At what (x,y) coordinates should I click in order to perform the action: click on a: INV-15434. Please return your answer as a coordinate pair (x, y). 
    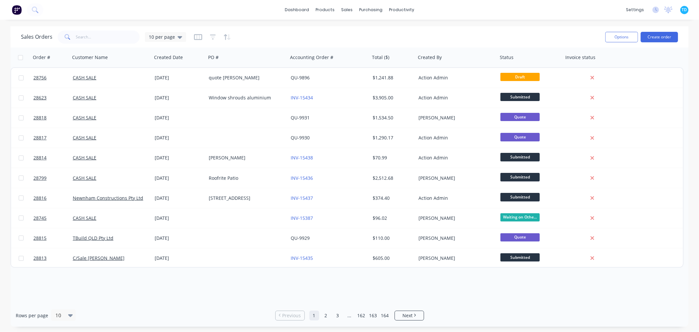
    Looking at the image, I should click on (302, 97).